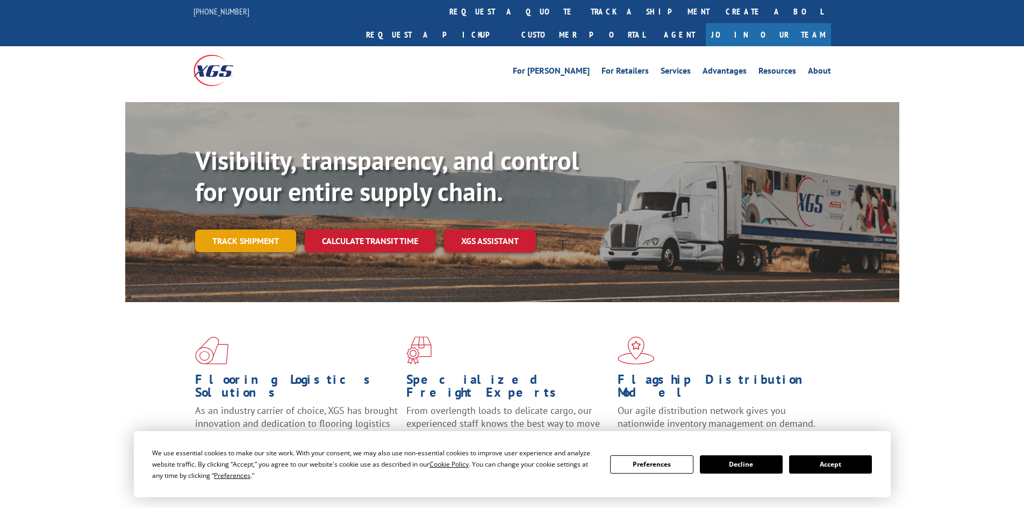 Image resolution: width=1024 pixels, height=508 pixels. I want to click on h1: Flagship Distribution Model, so click(720, 389).